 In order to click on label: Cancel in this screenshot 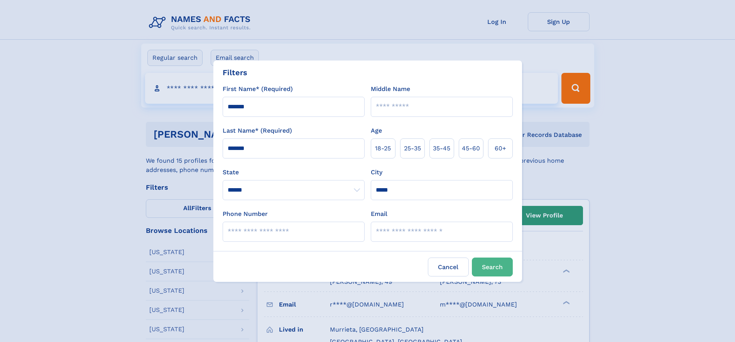, I will do `click(448, 267)`.